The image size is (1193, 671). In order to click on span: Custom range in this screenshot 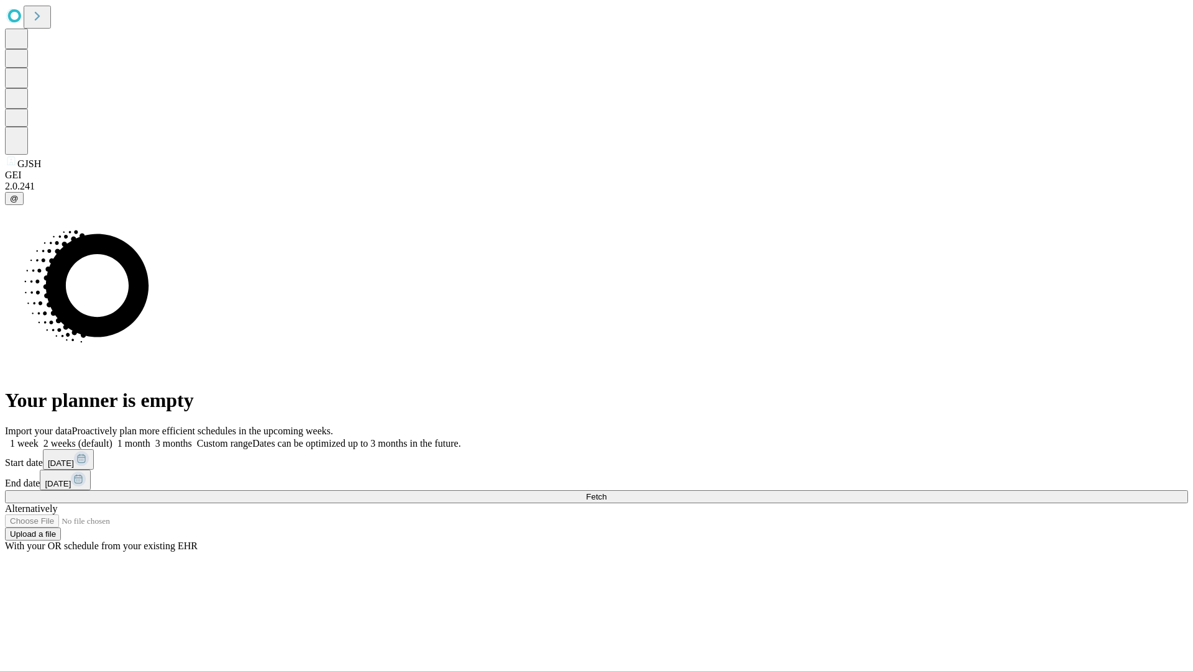, I will do `click(224, 443)`.